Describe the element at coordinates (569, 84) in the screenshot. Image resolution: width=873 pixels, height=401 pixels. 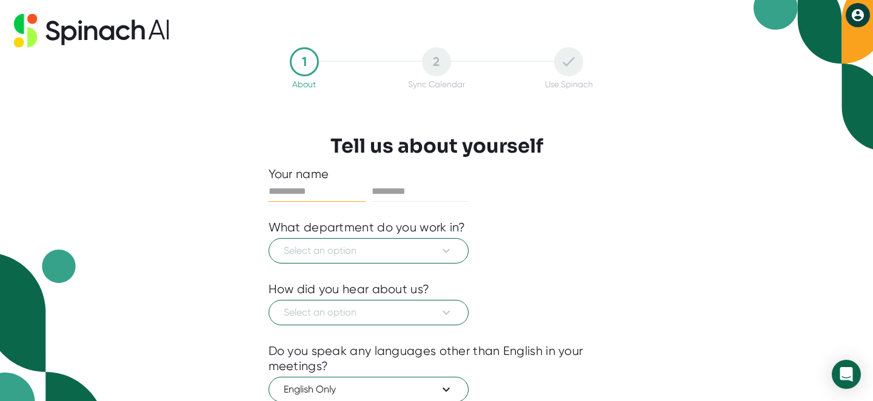
I see `div: Use Spinach` at that location.